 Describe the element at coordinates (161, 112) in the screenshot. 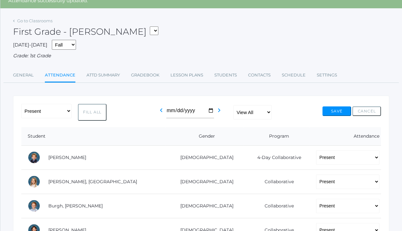

I see `a: chevron_left` at that location.